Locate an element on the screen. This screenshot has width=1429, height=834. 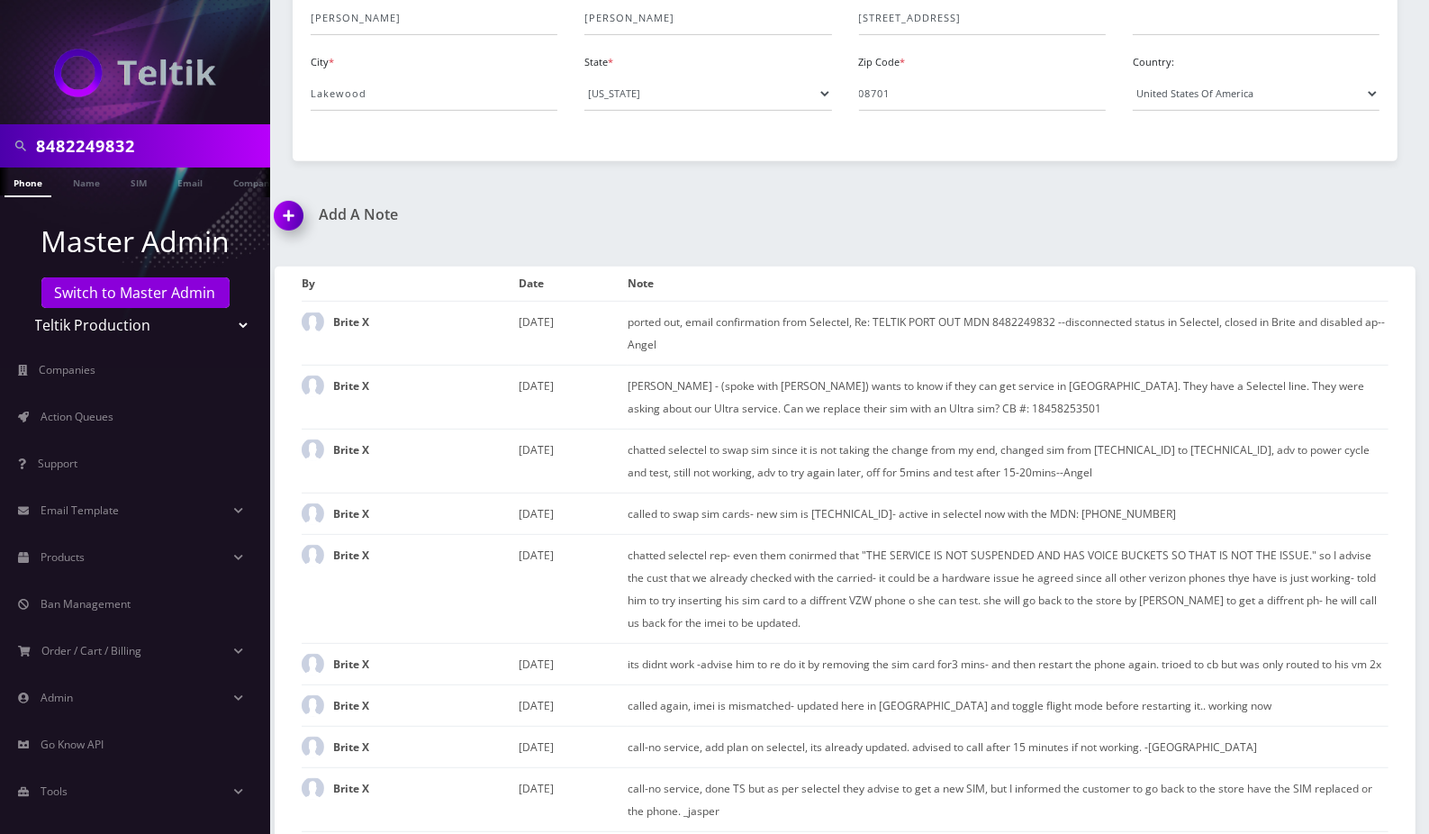
td: chatted selectel to swap sim since it is not taking the change from my end, changed sim from [TEC... is located at coordinates (1007, 460).